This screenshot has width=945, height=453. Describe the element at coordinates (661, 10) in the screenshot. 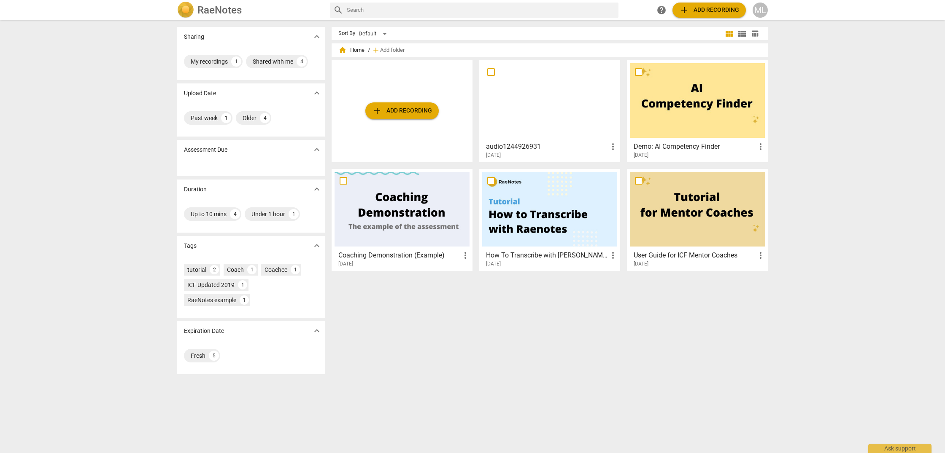

I see `span: help` at that location.